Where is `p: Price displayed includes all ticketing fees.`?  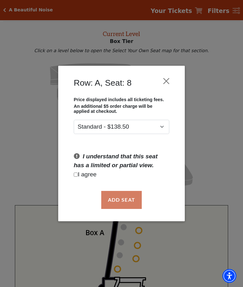
p: Price displayed includes all ticketing fees. is located at coordinates (121, 100).